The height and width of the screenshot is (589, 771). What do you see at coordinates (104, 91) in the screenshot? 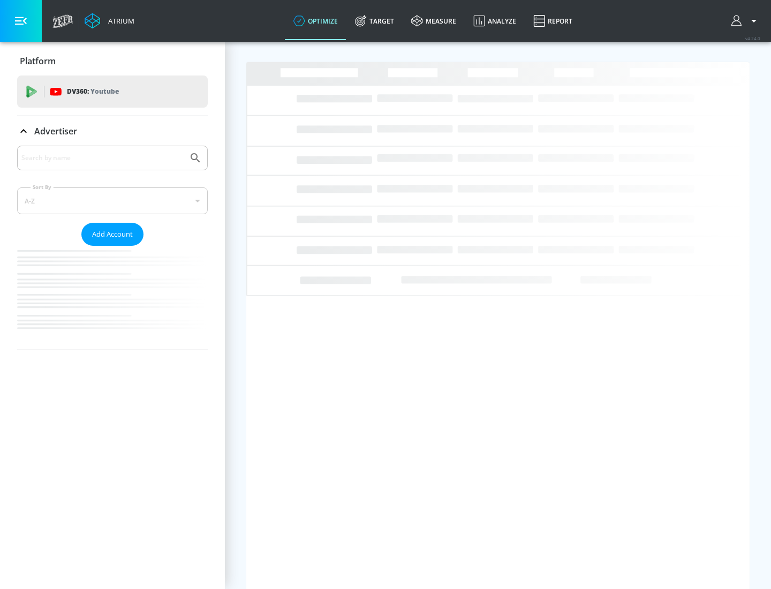
I see `p: Youtube` at bounding box center [104, 91].